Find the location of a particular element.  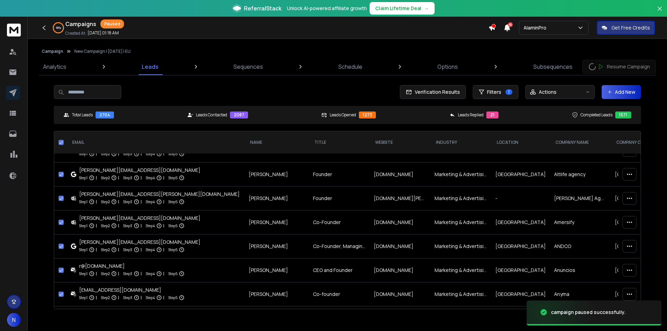

p: Unlock AI-powered affiliate growth is located at coordinates (327, 8).